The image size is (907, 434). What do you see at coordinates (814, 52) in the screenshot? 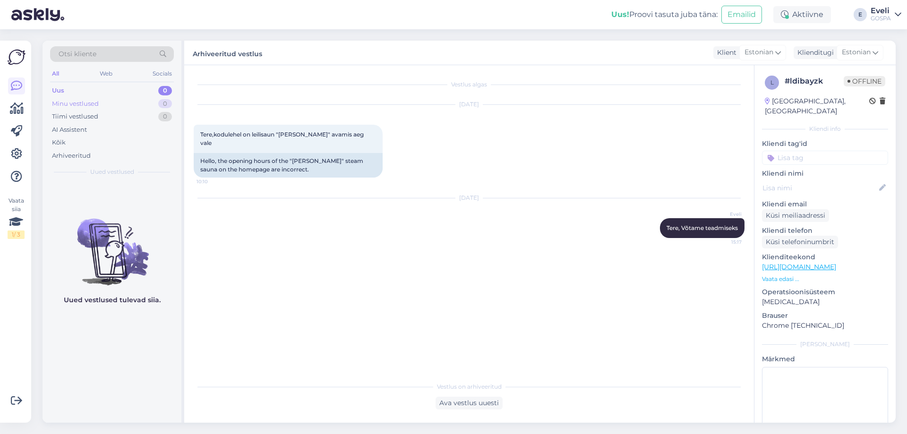
I see `div: Klienditugi` at bounding box center [814, 52].